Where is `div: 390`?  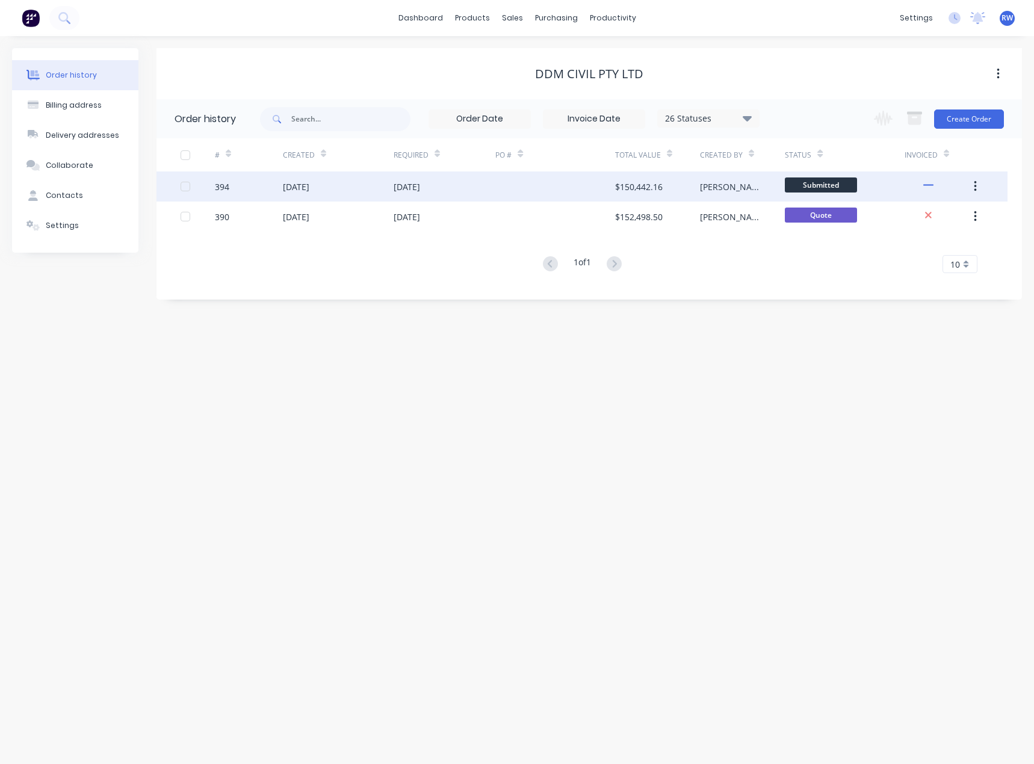 div: 390 is located at coordinates (222, 217).